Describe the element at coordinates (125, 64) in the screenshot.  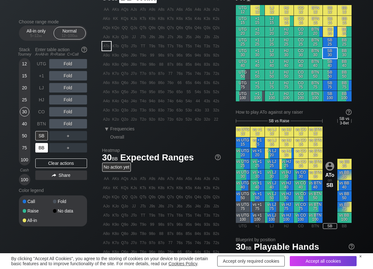
I see `div: Q8o` at that location.